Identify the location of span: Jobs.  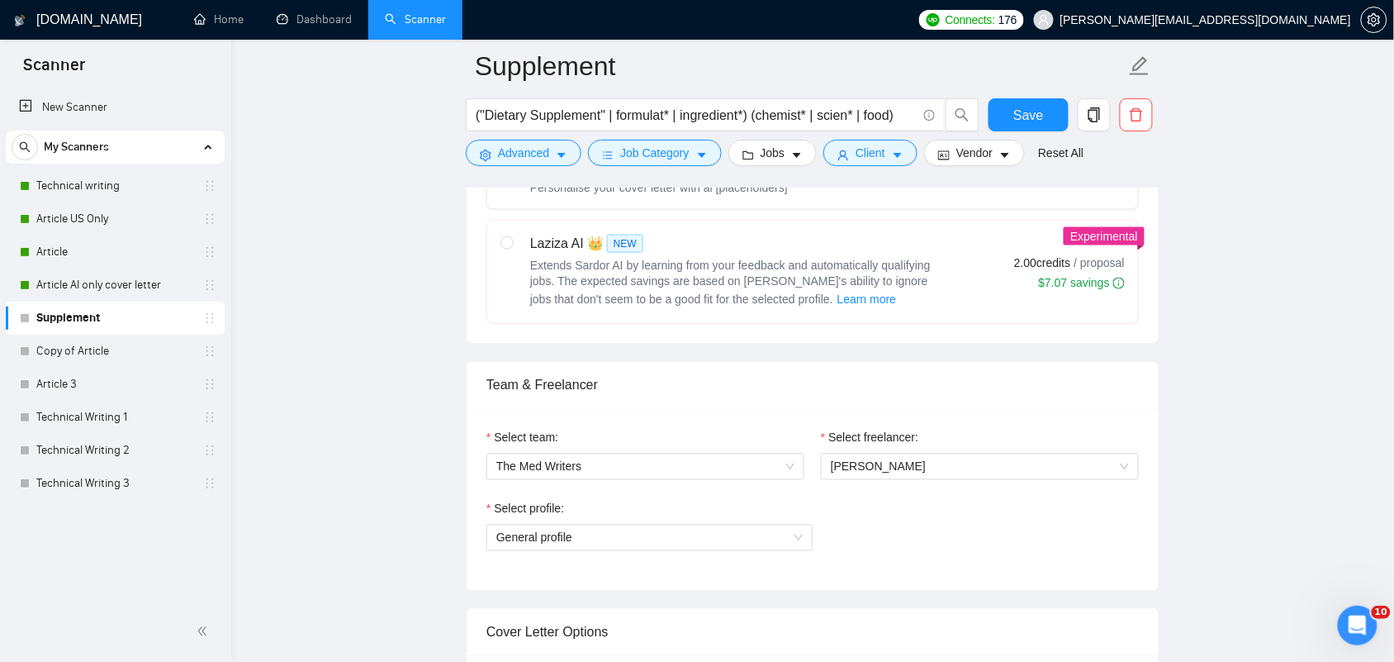
(773, 153).